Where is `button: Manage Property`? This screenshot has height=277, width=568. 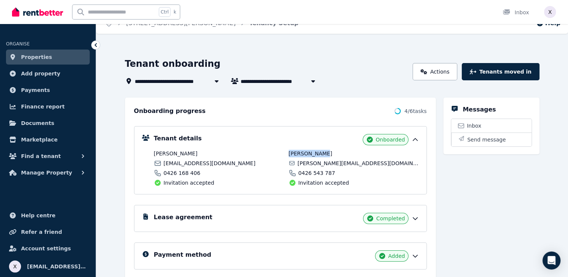 button: Manage Property is located at coordinates (48, 173).